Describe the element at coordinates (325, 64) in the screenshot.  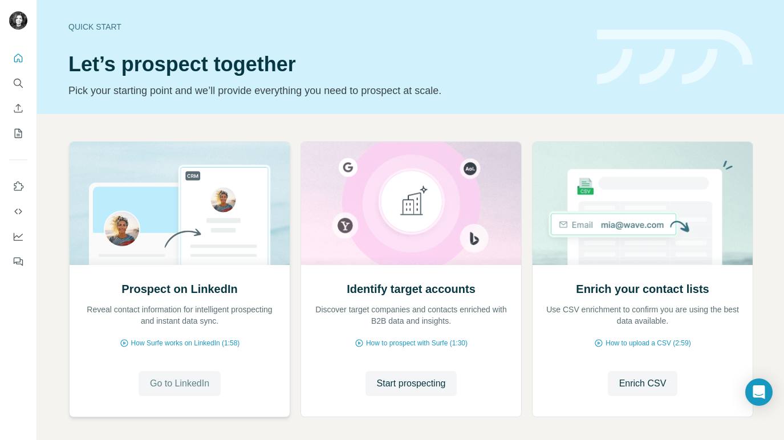
I see `h1: Let’s prospect together` at that location.